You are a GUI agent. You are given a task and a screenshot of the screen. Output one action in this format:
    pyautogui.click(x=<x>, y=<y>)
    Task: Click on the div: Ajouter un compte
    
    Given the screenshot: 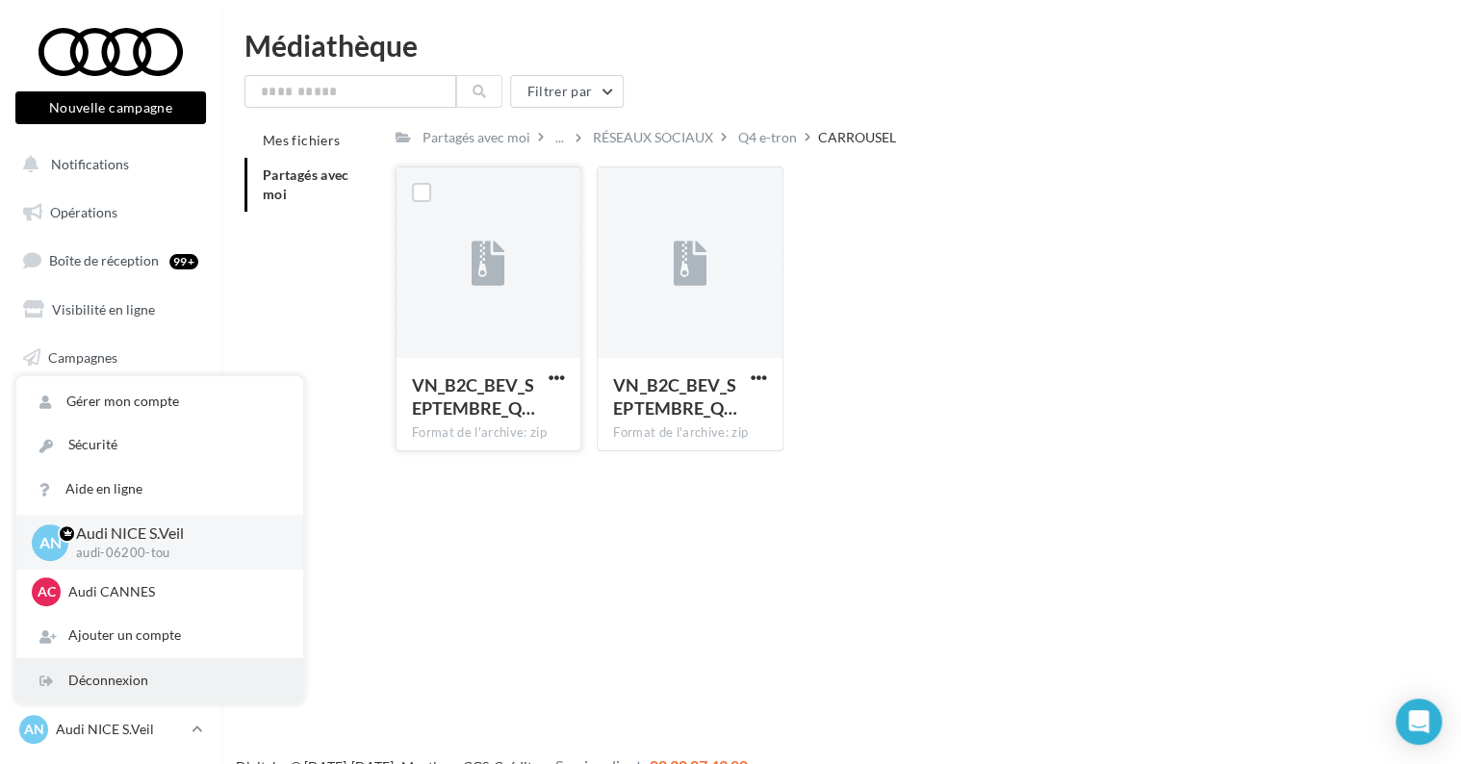 What is the action you would take?
    pyautogui.click(x=160, y=635)
    